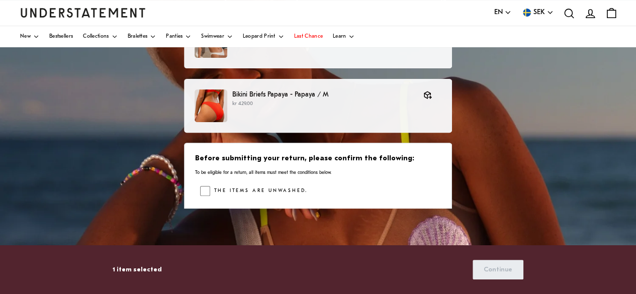 The image size is (636, 294). What do you see at coordinates (100, 37) in the screenshot?
I see `a: Collections` at bounding box center [100, 37].